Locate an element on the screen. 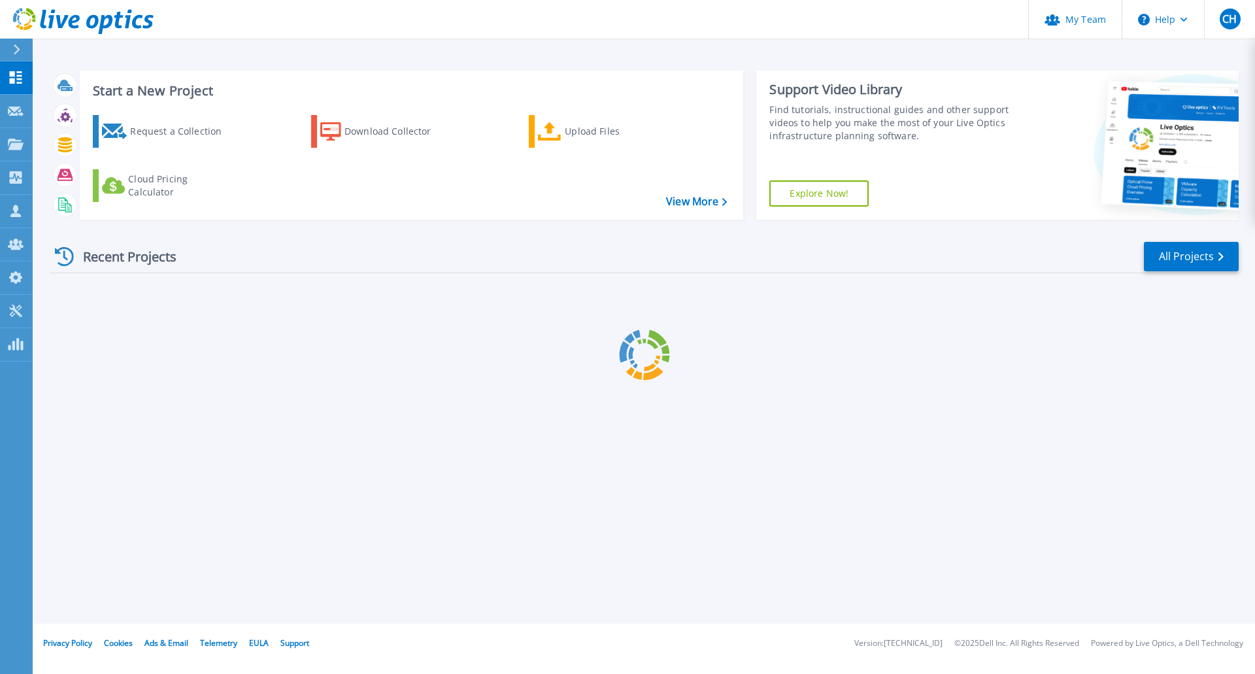 This screenshot has height=674, width=1255. li: © 2025 Dell Inc. All Rights Reserved is located at coordinates (1016, 643).